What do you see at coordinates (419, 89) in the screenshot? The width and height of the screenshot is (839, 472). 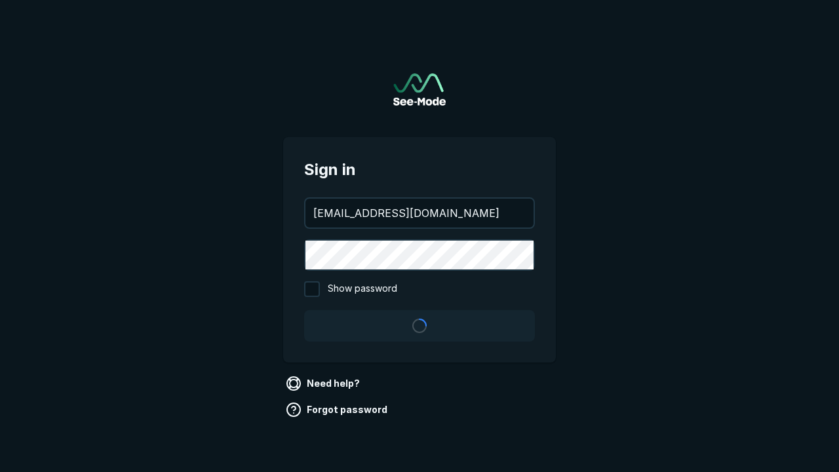 I see `a: Go to sign in` at bounding box center [419, 89].